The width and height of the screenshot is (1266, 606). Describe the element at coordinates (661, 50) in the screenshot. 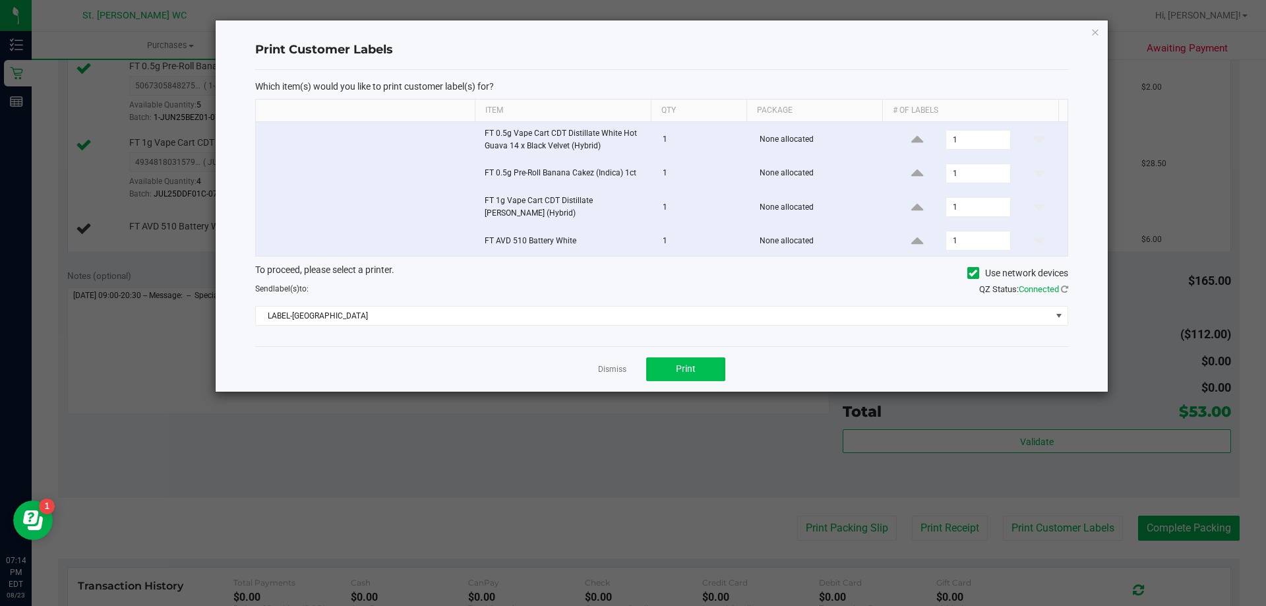

I see `h4: Print Customer Labels` at that location.